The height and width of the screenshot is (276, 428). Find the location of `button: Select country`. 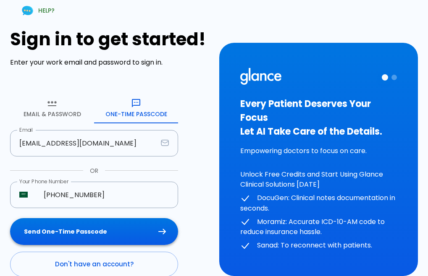

button: Select country is located at coordinates (24, 195).